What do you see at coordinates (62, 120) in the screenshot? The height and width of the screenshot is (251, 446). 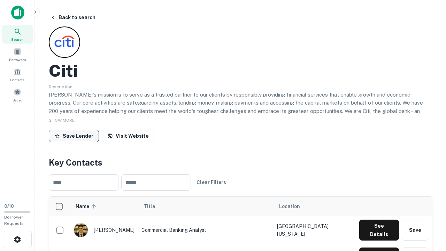 I see `span: SHOW MORE` at bounding box center [62, 120].